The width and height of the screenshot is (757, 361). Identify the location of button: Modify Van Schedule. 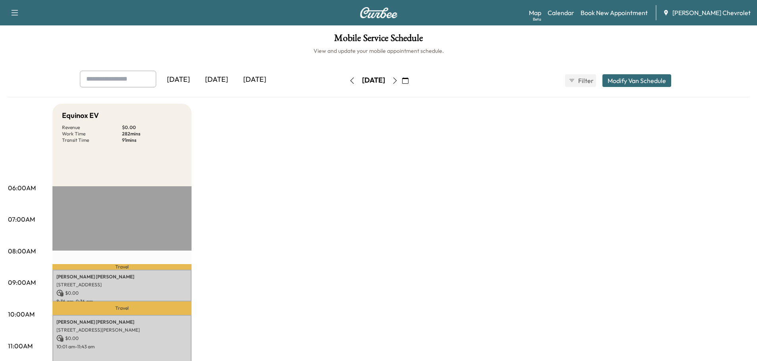
(636, 81).